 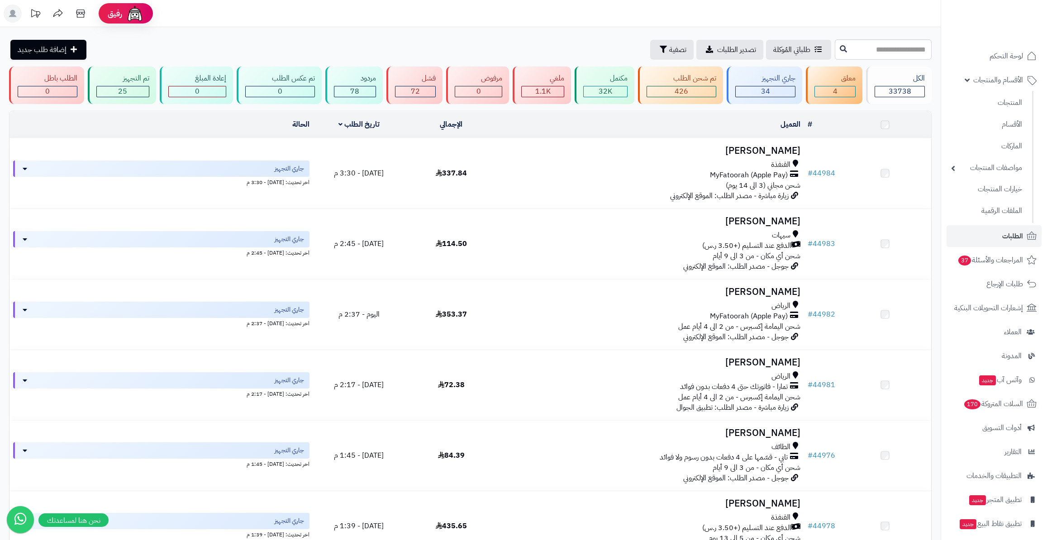 What do you see at coordinates (765, 91) in the screenshot?
I see `div: 34` at bounding box center [765, 91].